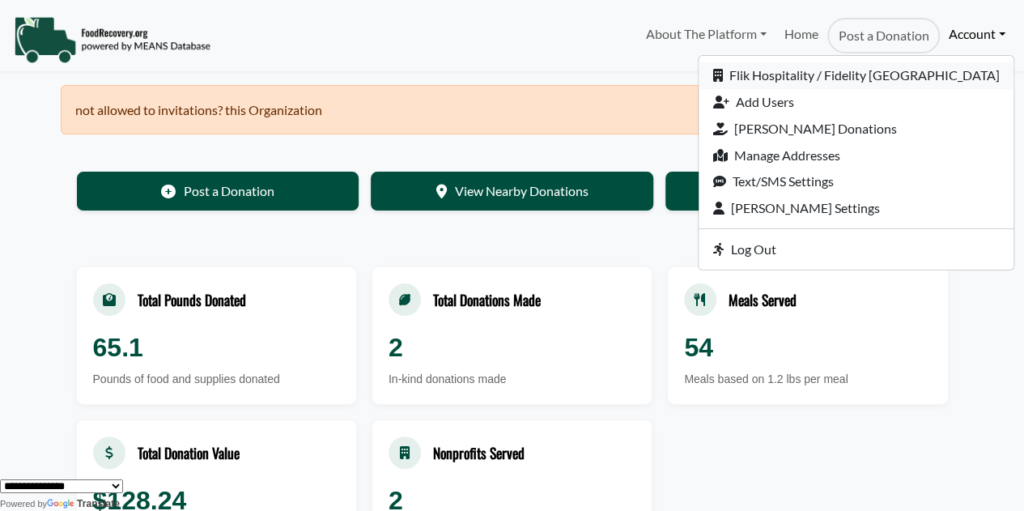  I want to click on a: Add Users, so click(856, 102).